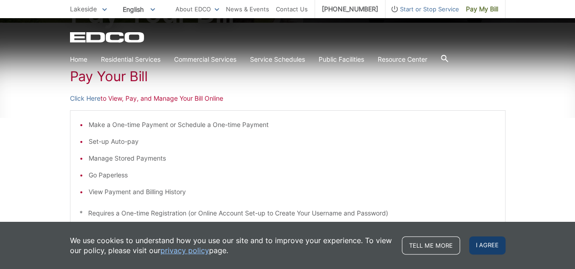 This screenshot has height=269, width=575. I want to click on a: Public Facilities, so click(341, 60).